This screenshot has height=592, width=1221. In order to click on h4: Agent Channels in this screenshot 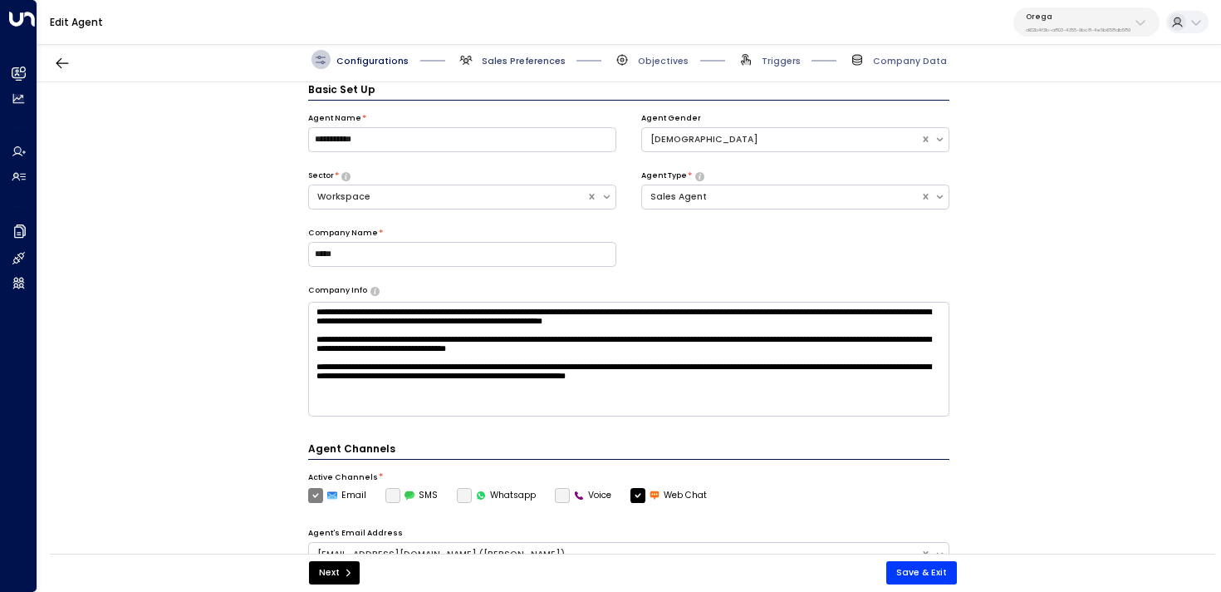, I will do `click(629, 450)`.